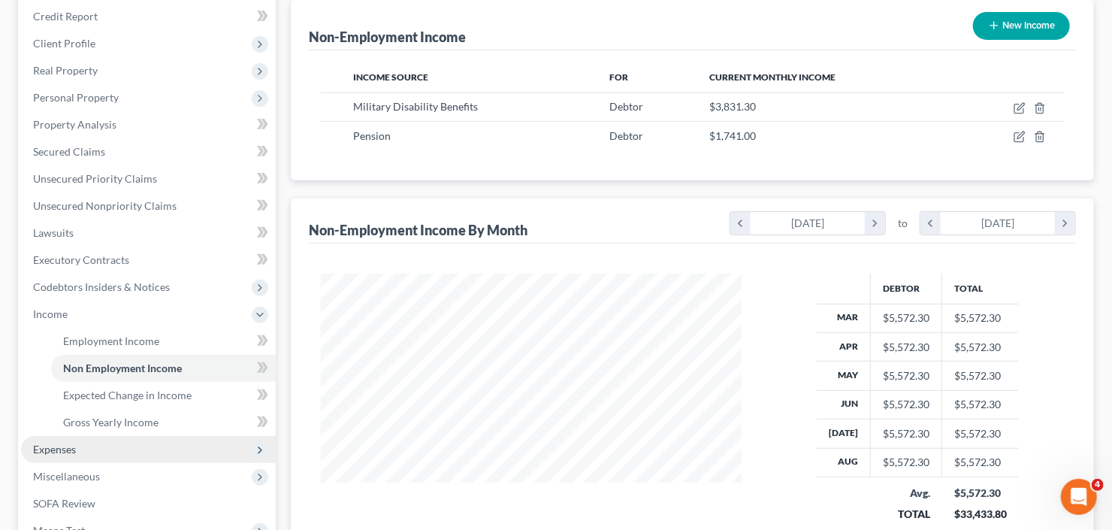  Describe the element at coordinates (906, 514) in the screenshot. I see `div: TOTAL` at that location.